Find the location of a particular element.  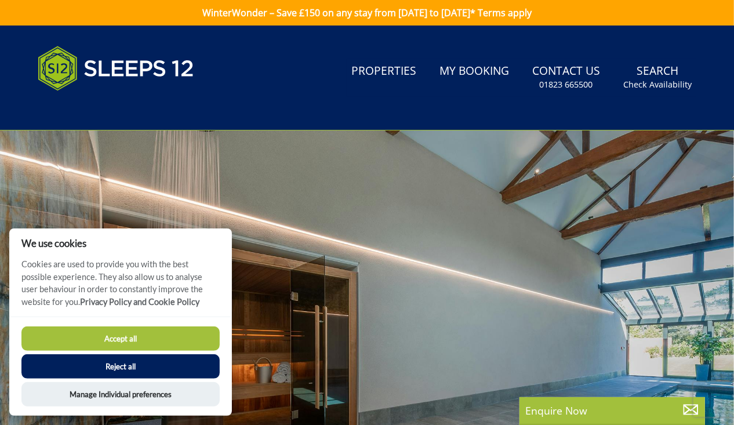

a: Privacy Policy and Cookie Policy is located at coordinates (140, 302).